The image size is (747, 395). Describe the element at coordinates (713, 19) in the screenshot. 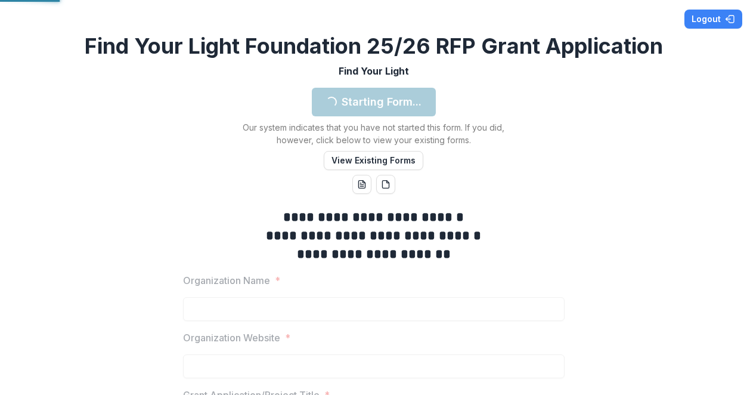

I see `button: Logout` at that location.